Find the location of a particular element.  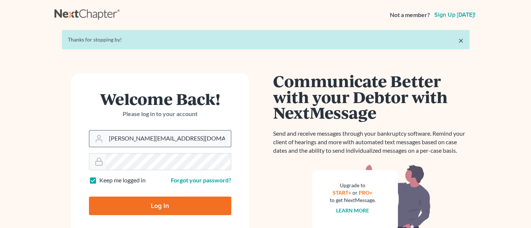

p: Send and receive messages through your bankruptcy software. Remind your client of hearings and mo... is located at coordinates (371, 142).